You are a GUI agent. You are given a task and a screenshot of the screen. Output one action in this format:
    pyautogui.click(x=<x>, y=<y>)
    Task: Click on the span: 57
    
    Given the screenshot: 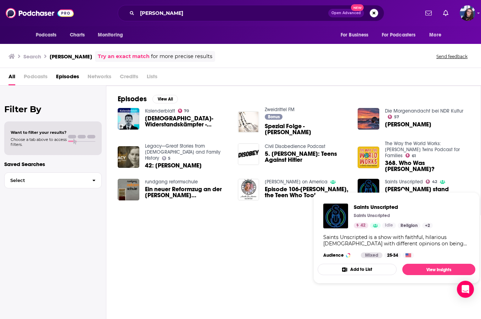 What is the action you would take?
    pyautogui.click(x=397, y=117)
    